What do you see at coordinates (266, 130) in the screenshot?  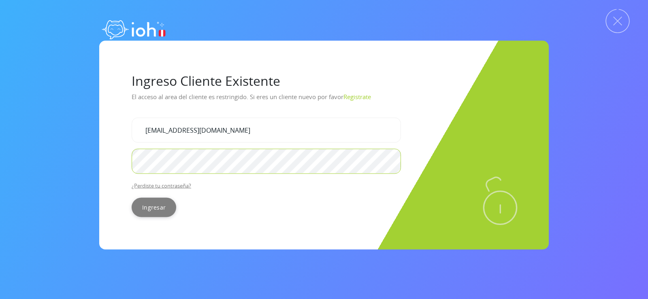 I see `input: Tu correo` at bounding box center [266, 130].